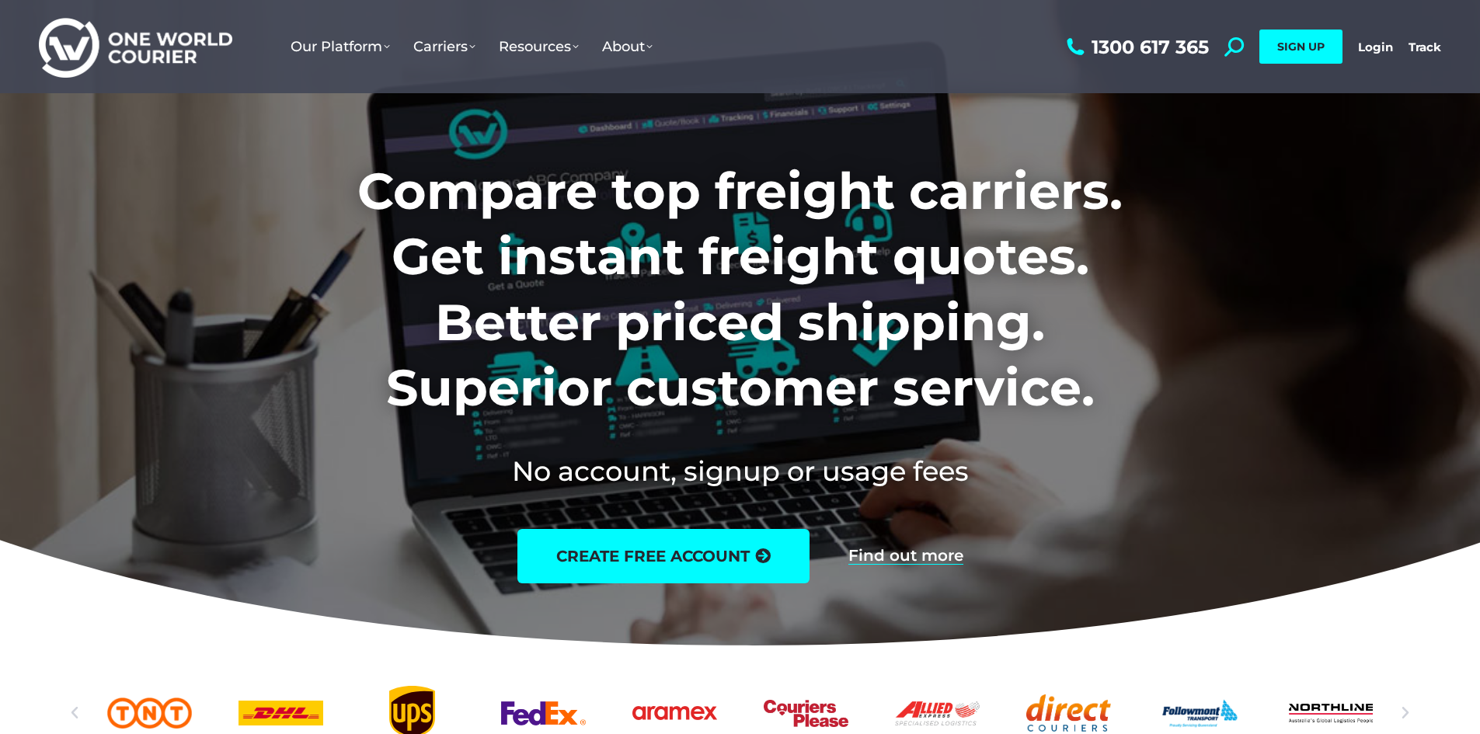 Image resolution: width=1480 pixels, height=734 pixels. What do you see at coordinates (1300, 47) in the screenshot?
I see `a: SIGN UP` at bounding box center [1300, 47].